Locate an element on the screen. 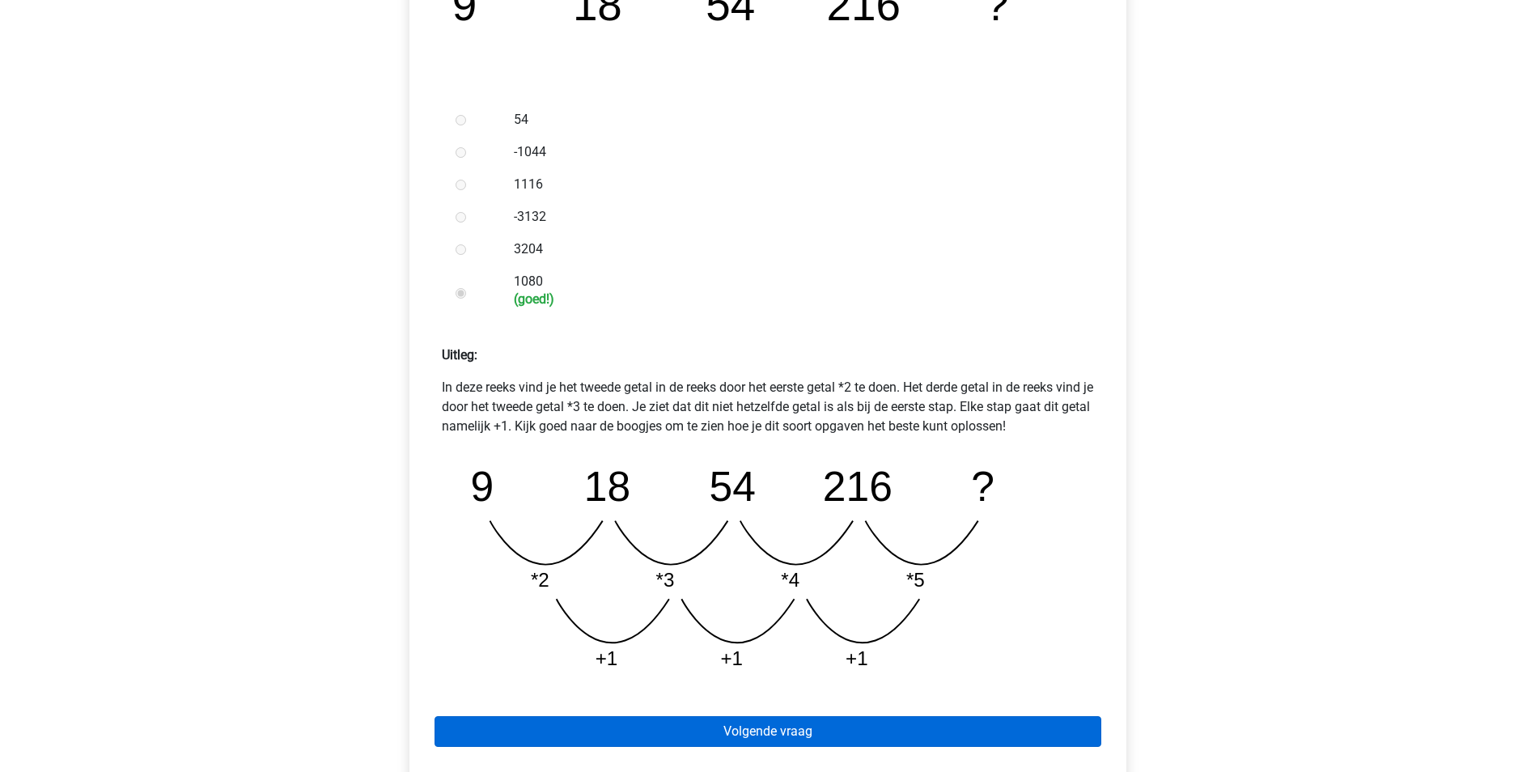 This screenshot has width=1535, height=772. p: In deze reeks vind je het tweede getal in de reeks door het eerste getal *2 te doen. Het derde ge... is located at coordinates (768, 407).